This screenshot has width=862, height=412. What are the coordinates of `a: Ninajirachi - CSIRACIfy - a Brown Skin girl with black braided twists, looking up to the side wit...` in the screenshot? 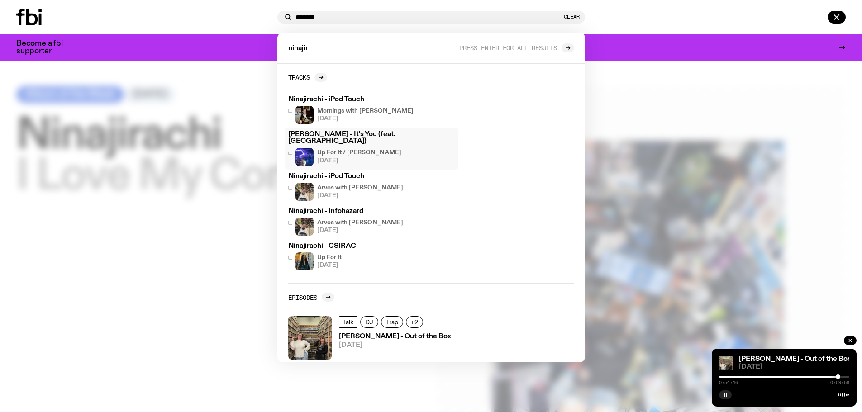 It's located at (372, 257).